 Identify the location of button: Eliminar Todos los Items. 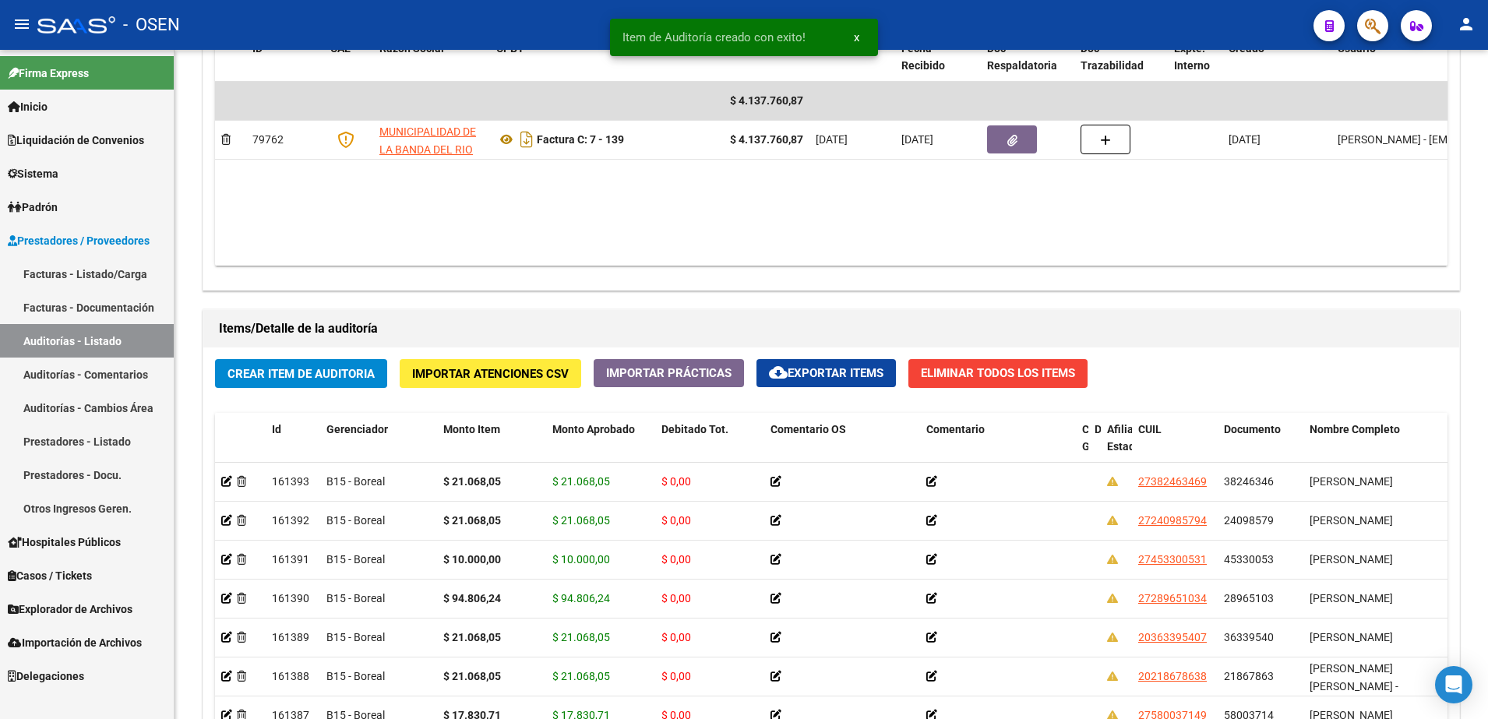
(998, 373).